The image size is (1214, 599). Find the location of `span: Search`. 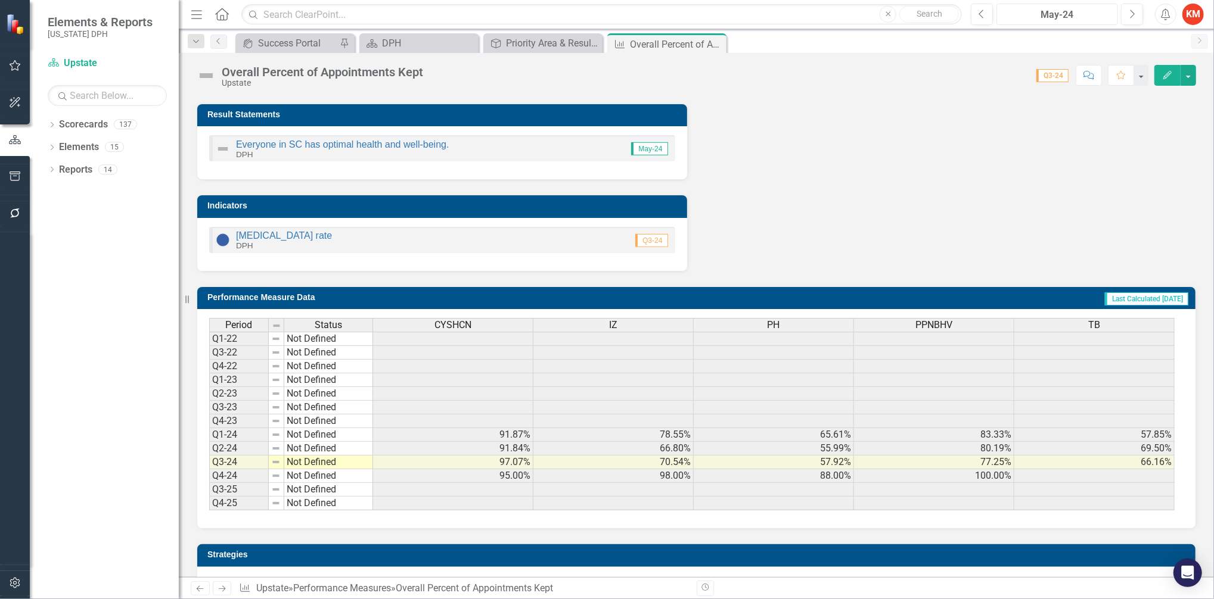

span: Search is located at coordinates (929, 14).